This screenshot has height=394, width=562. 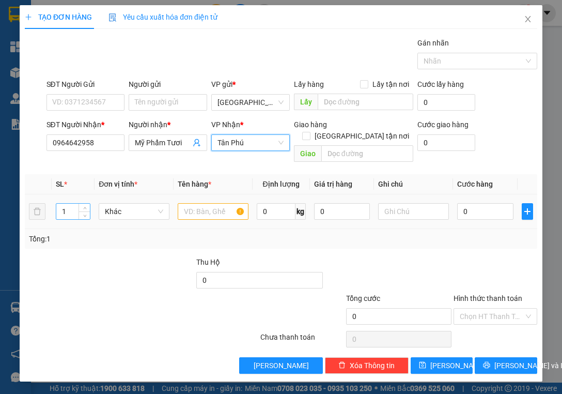 What do you see at coordinates (17, 14) in the screenshot?
I see `span: Gửi:` at bounding box center [17, 14].